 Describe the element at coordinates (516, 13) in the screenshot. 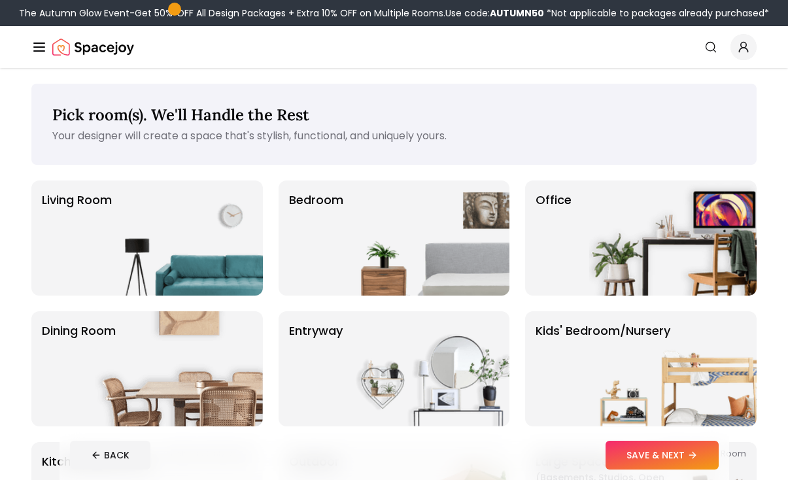

I see `b: AUTUMN50` at that location.